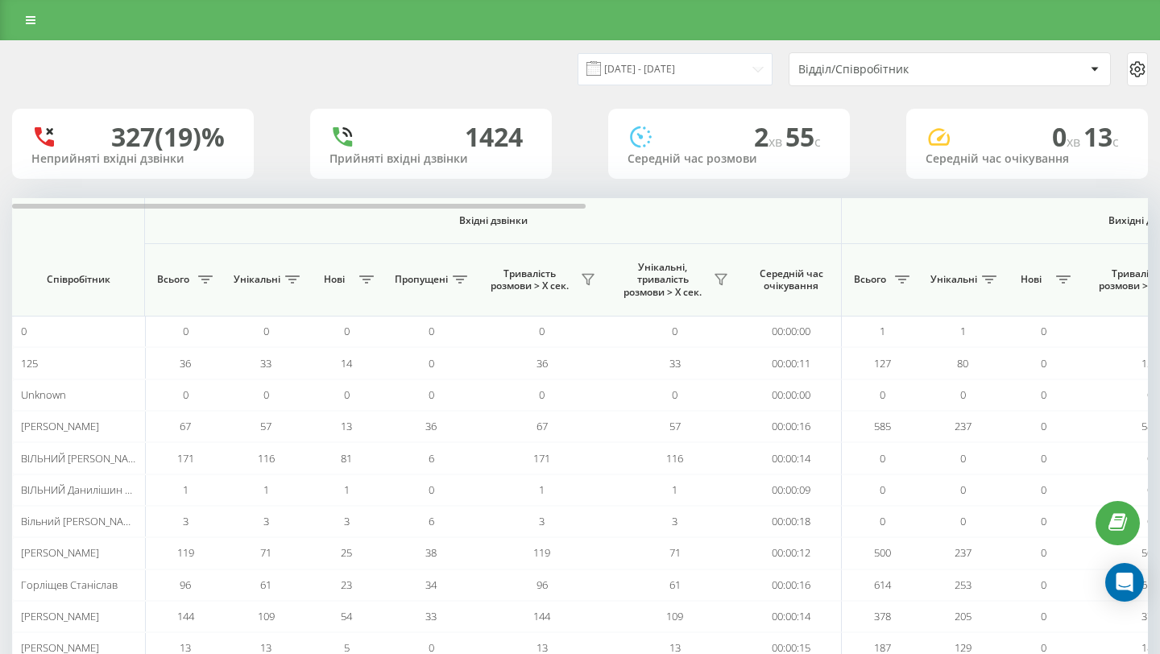  Describe the element at coordinates (729, 159) in the screenshot. I see `div: Середній час розмови` at that location.